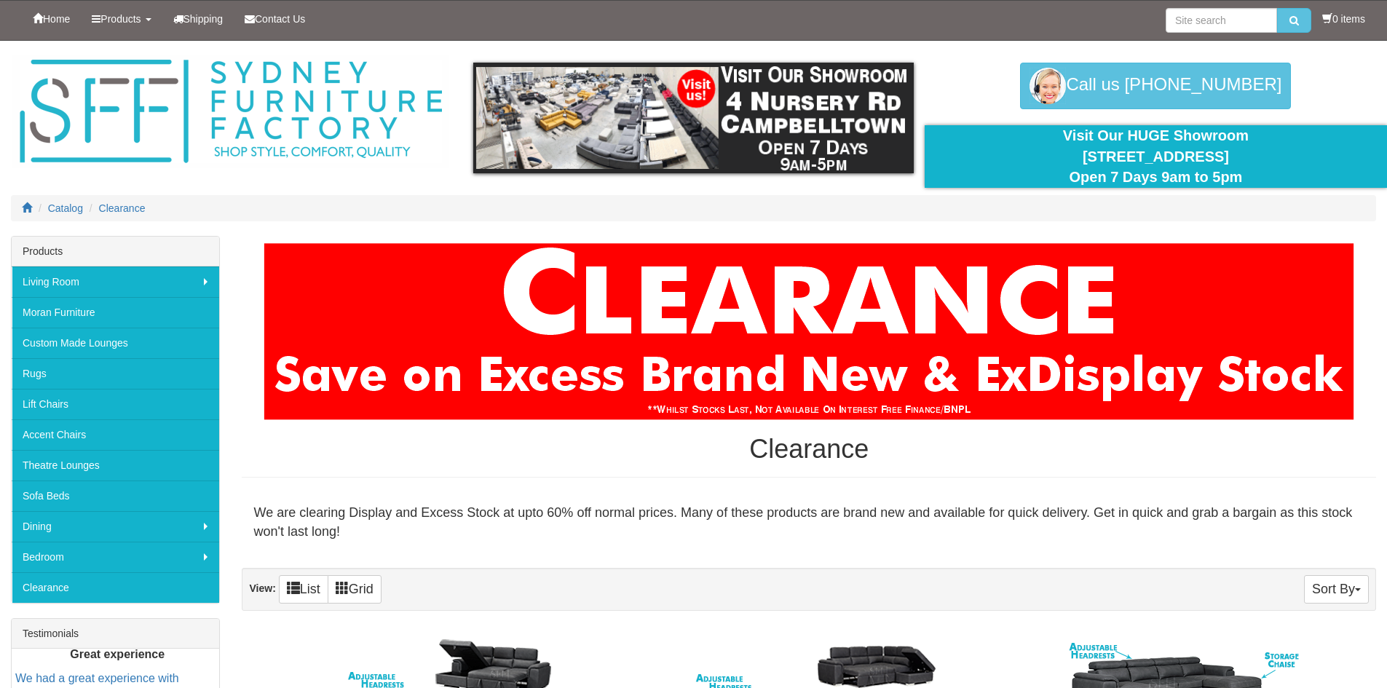  What do you see at coordinates (275, 19) in the screenshot?
I see `a: Contact Us` at bounding box center [275, 19].